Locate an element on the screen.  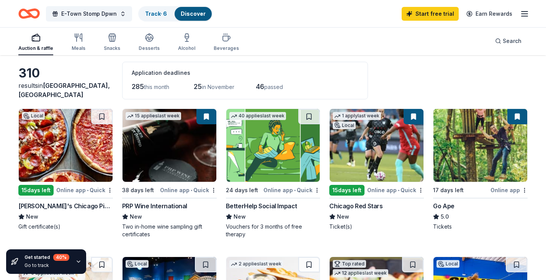
span: passed is located at coordinates (273, 87).